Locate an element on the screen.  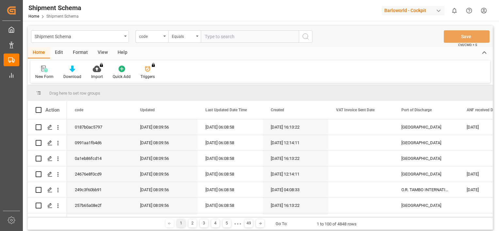
div: 0a1eb86fcd14 is located at coordinates (100, 158).